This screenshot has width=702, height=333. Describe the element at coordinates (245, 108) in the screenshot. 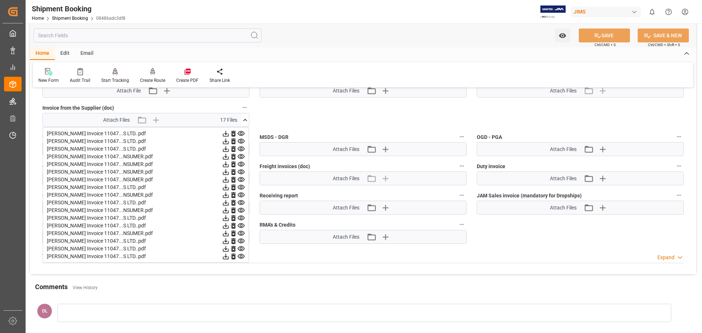

I see `button: Invoice from the Supplier (doc)` at that location.